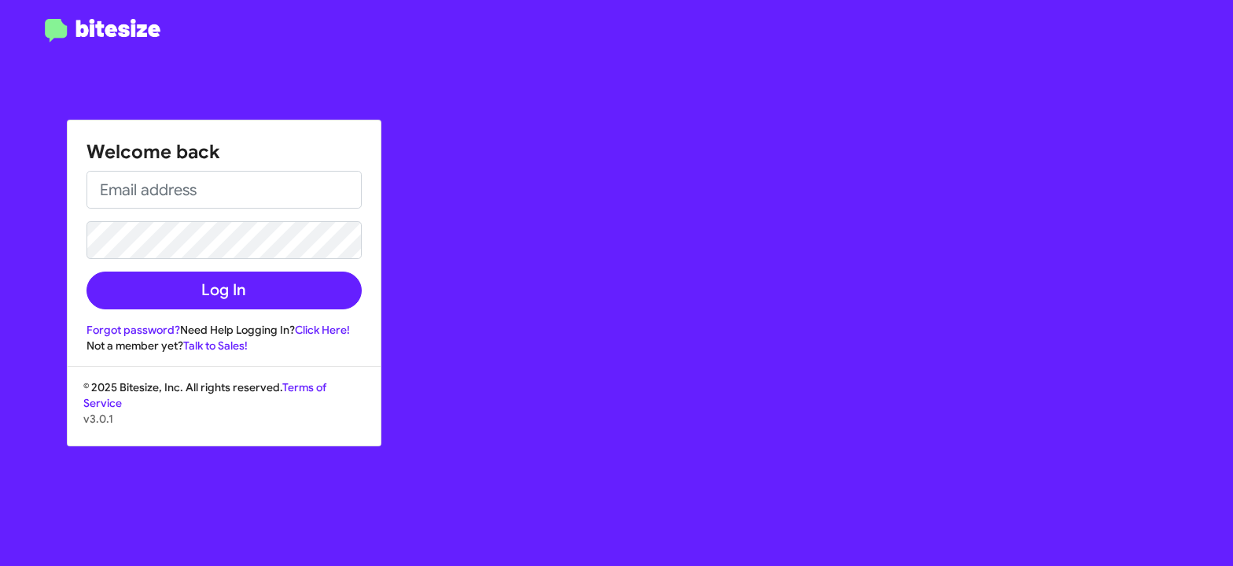 The width and height of the screenshot is (1233, 566). What do you see at coordinates (224, 412) in the screenshot?
I see `div: © 2025 Bitesize, Inc. All rights reserved.` at bounding box center [224, 412].